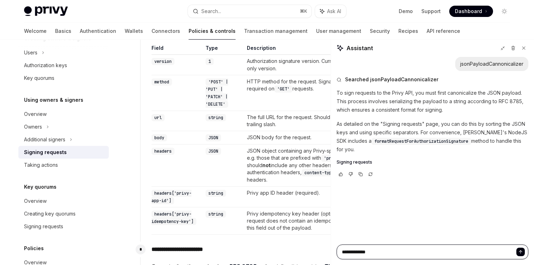 The width and height of the screenshot is (534, 265). Describe the element at coordinates (267, 165) in the screenshot. I see `strong: not` at that location.